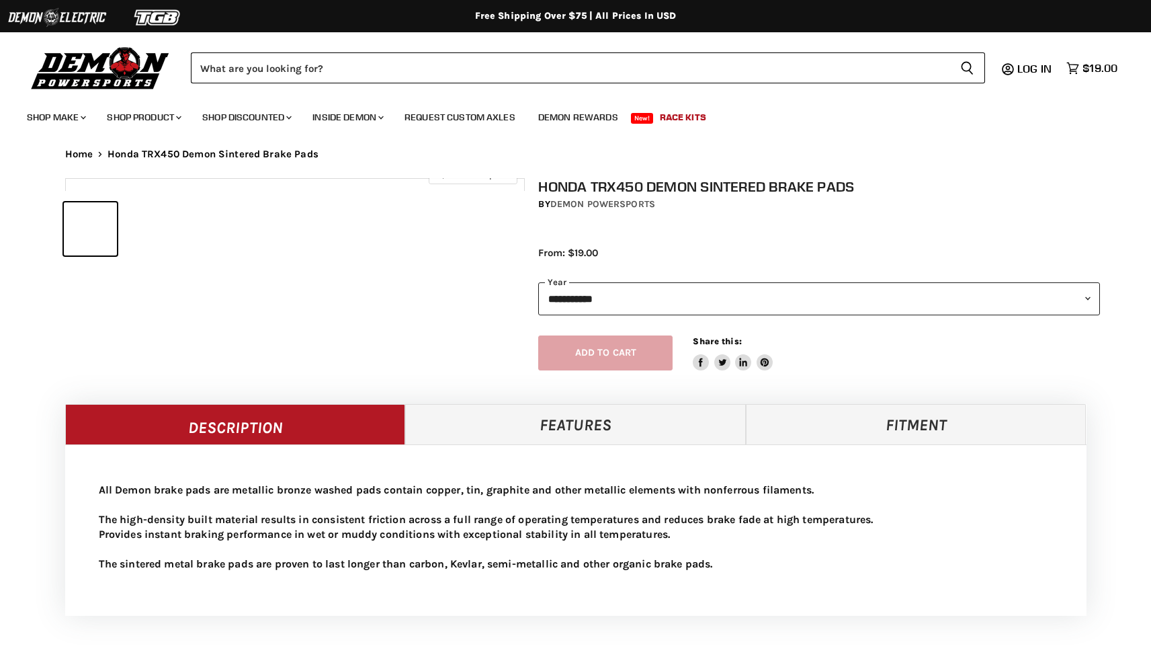 Image resolution: width=1151 pixels, height=669 pixels. What do you see at coordinates (1036, 69) in the screenshot?
I see `a: Log in` at bounding box center [1036, 69].